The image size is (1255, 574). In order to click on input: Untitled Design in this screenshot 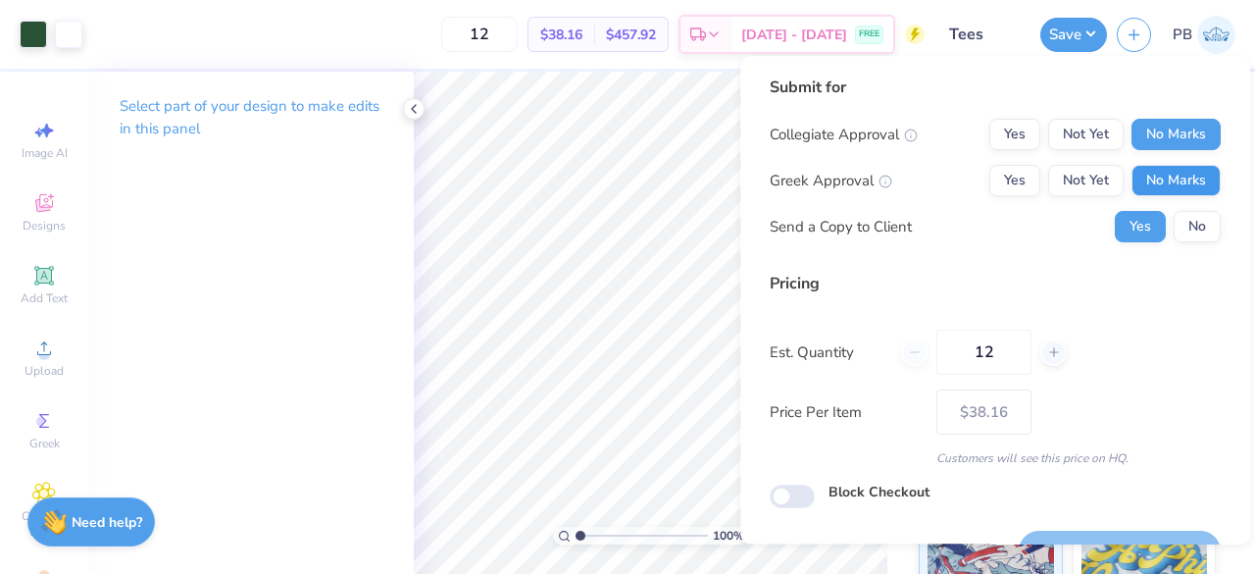, I will do `click(982, 34)`.